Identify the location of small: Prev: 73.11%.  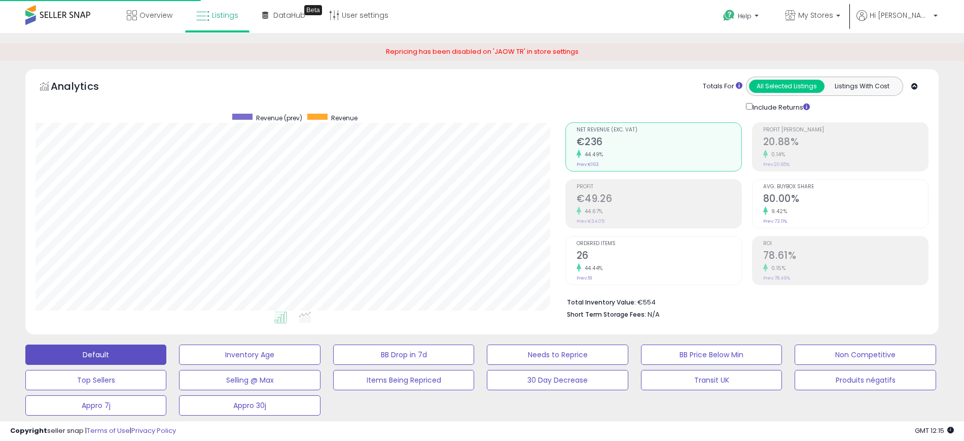
(775, 221).